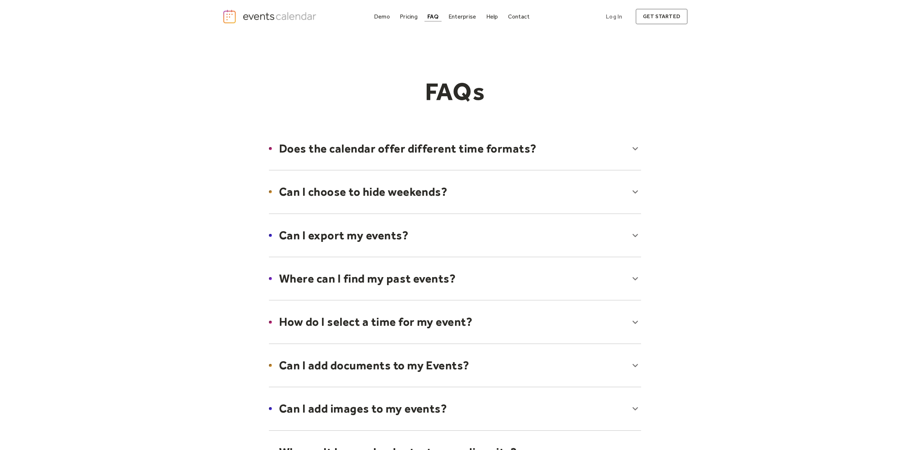  What do you see at coordinates (661, 16) in the screenshot?
I see `a: get started` at bounding box center [661, 16].